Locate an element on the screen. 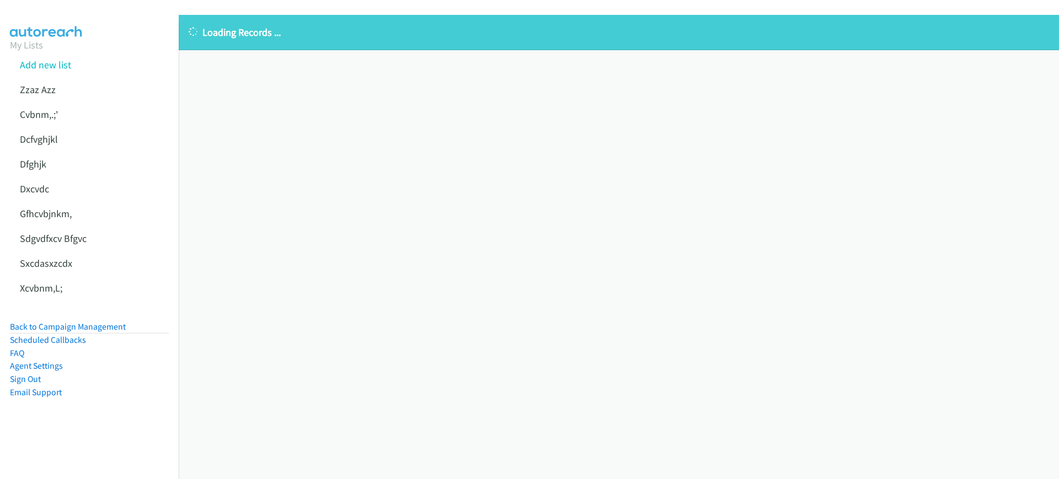 This screenshot has height=479, width=1059. a: Sxcdasxzcdx is located at coordinates (46, 263).